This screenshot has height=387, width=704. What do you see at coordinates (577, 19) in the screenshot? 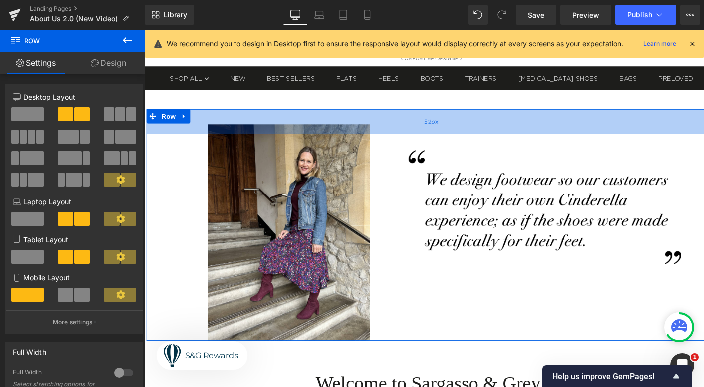
I see `button: Open cart` at bounding box center [577, 19].